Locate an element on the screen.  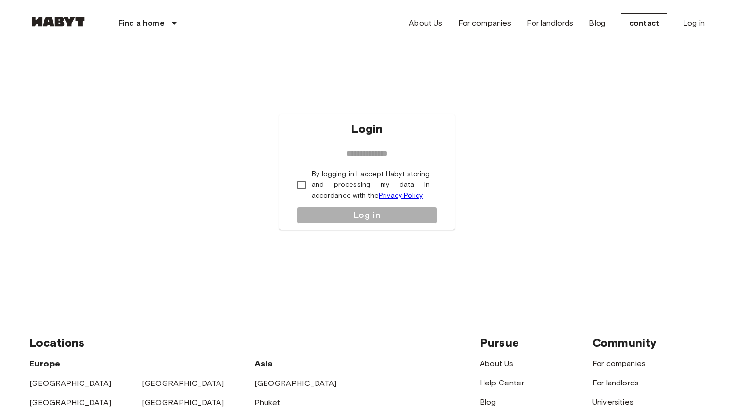
font: Universities is located at coordinates (613, 402).